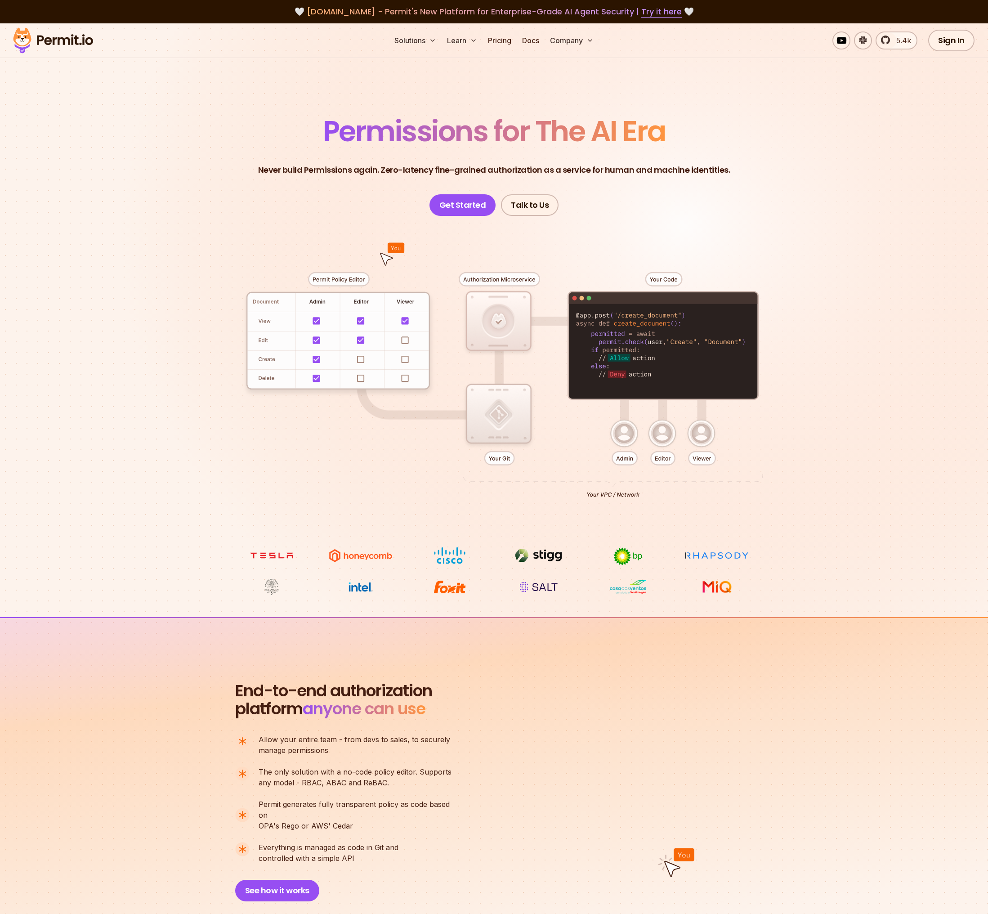 The width and height of the screenshot is (988, 914). I want to click on img: salt, so click(539, 587).